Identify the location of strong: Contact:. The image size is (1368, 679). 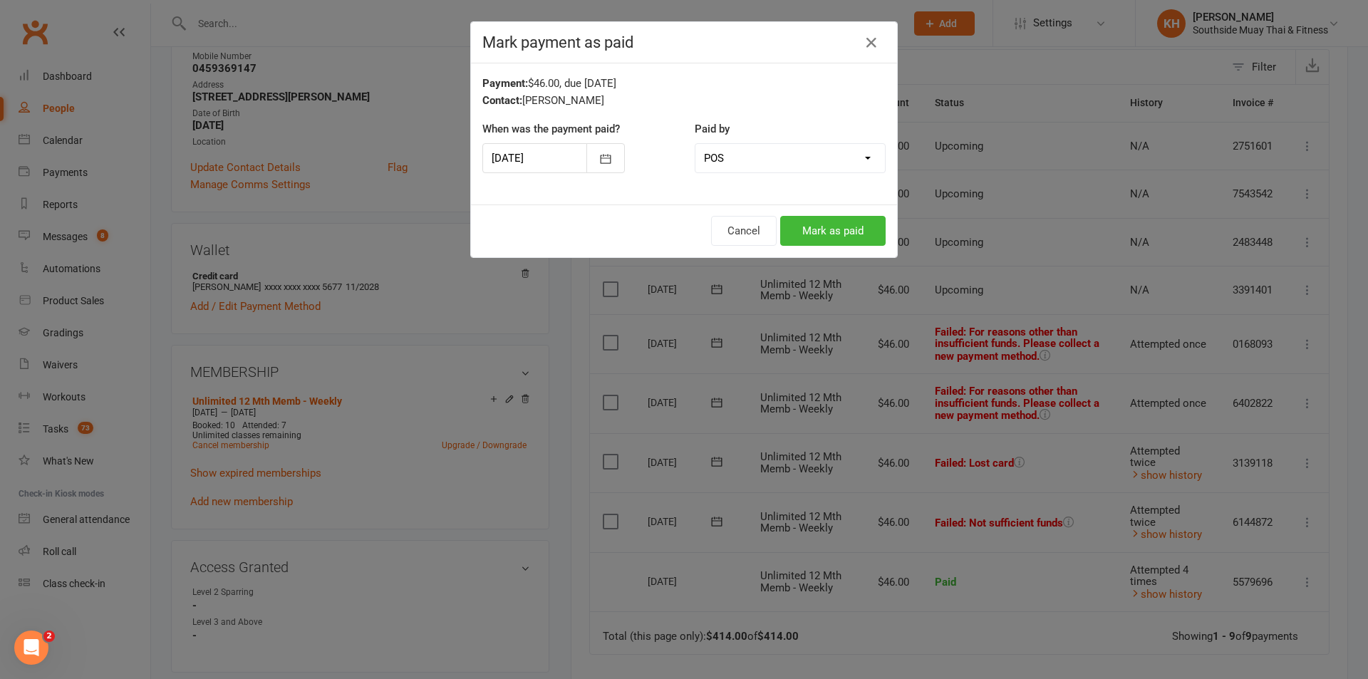
(502, 100).